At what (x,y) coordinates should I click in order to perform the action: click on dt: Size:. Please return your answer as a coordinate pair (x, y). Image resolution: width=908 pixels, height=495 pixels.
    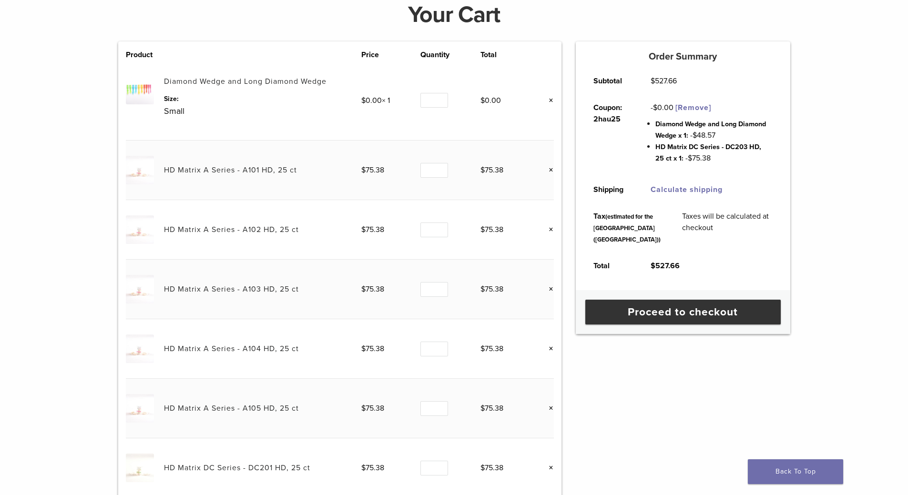
    Looking at the image, I should click on (263, 99).